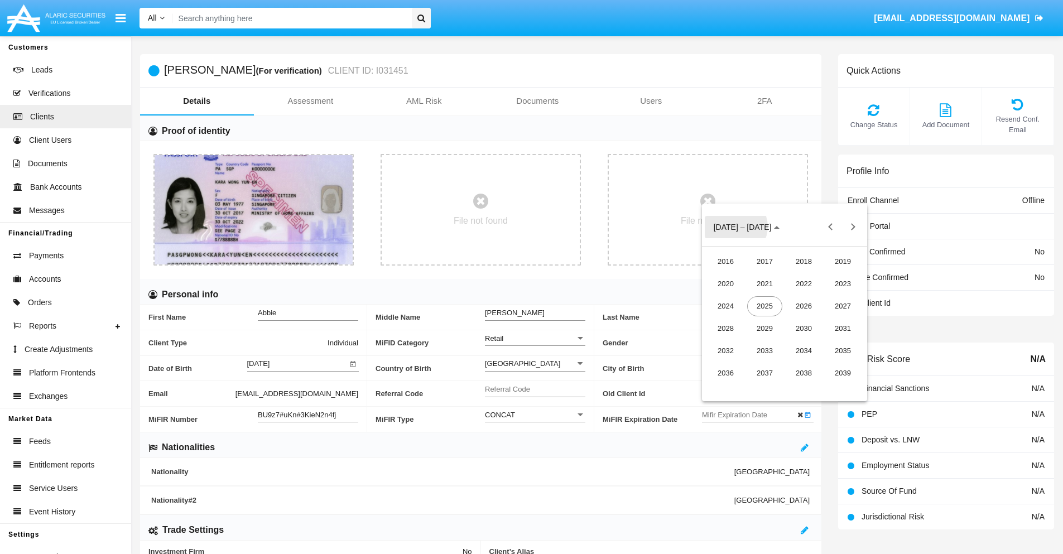 This screenshot has height=554, width=1063. Describe the element at coordinates (843, 284) in the screenshot. I see `td: 2023` at that location.